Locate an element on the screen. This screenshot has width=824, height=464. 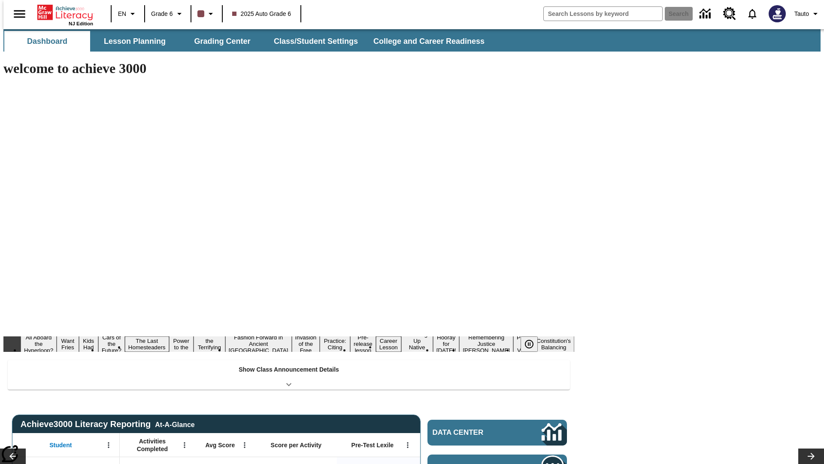
button: Slide 11 Pre-release lesson is located at coordinates (363, 343).